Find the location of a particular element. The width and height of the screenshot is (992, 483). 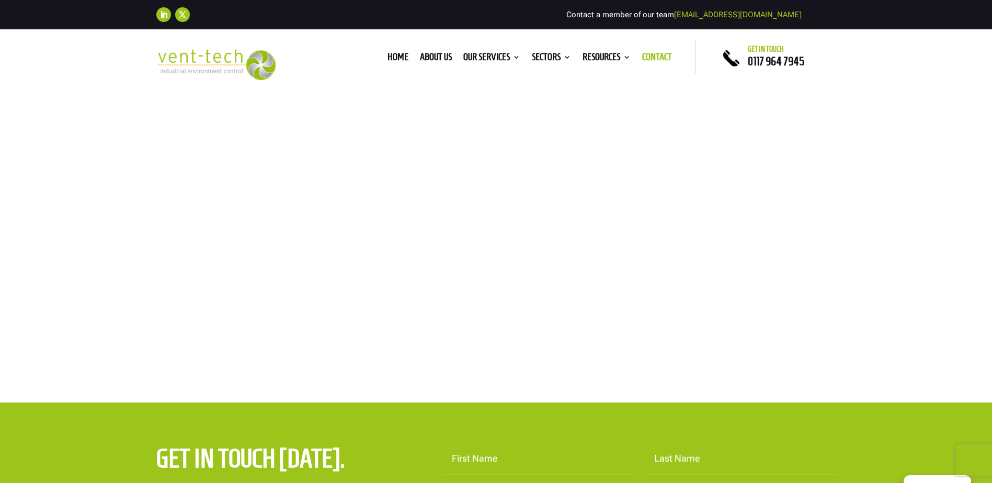

input: First Name is located at coordinates (538, 459).